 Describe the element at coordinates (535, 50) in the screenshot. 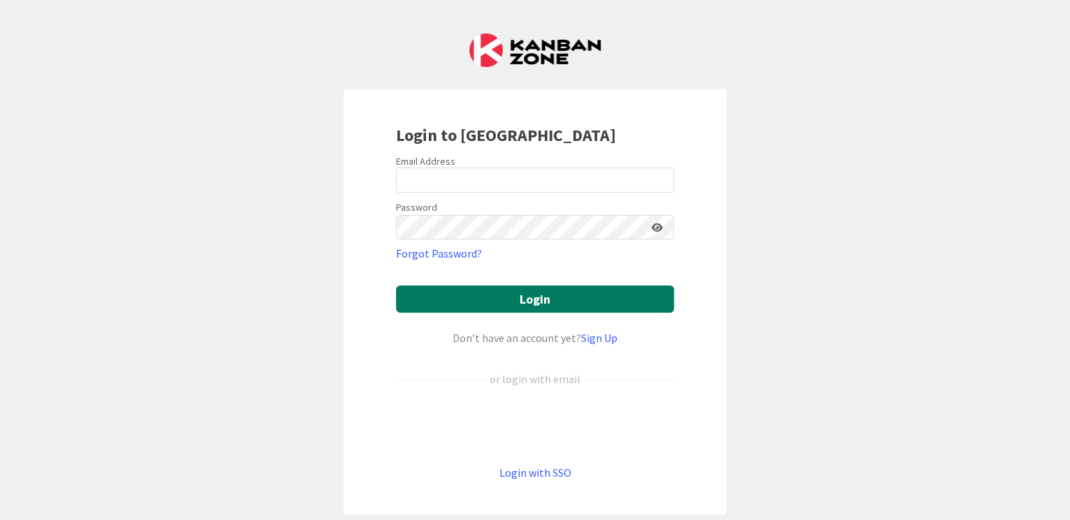

I see `img: Kanban Zone` at that location.